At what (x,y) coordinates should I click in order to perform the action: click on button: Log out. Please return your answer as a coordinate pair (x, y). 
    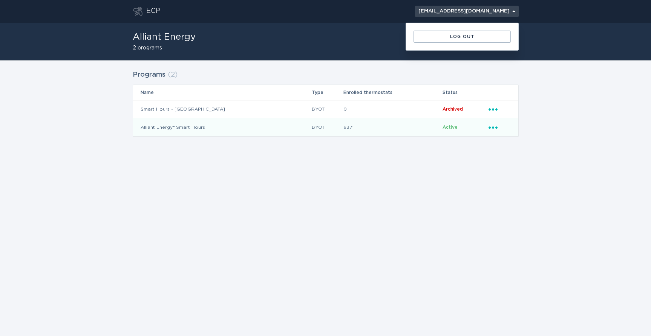
    Looking at the image, I should click on (462, 37).